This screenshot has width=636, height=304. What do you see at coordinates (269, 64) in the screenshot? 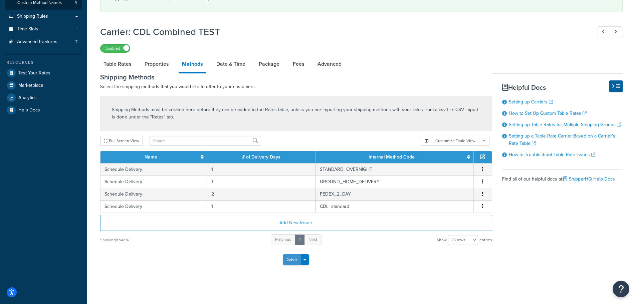
I see `a: Package` at bounding box center [269, 64].